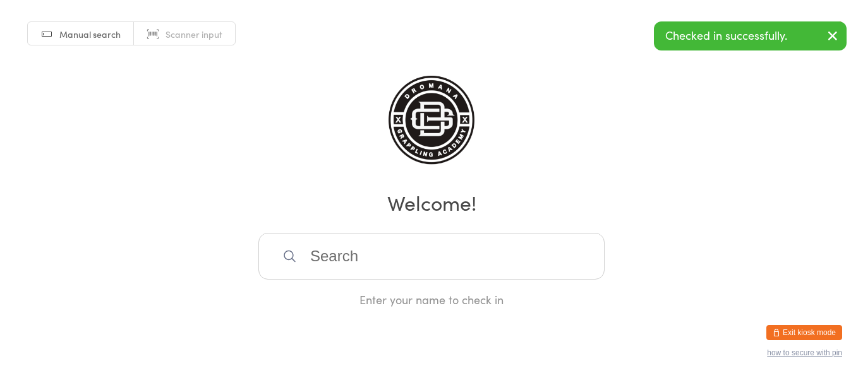 The image size is (863, 378). What do you see at coordinates (804, 333) in the screenshot?
I see `button: Exit kiosk mode` at bounding box center [804, 333].